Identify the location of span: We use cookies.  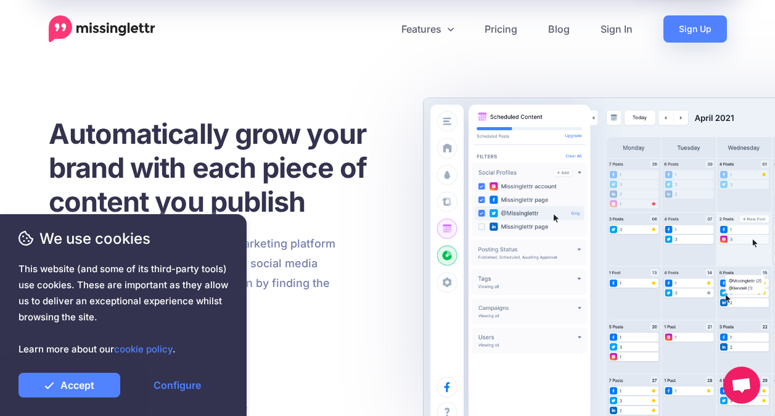
(123, 238).